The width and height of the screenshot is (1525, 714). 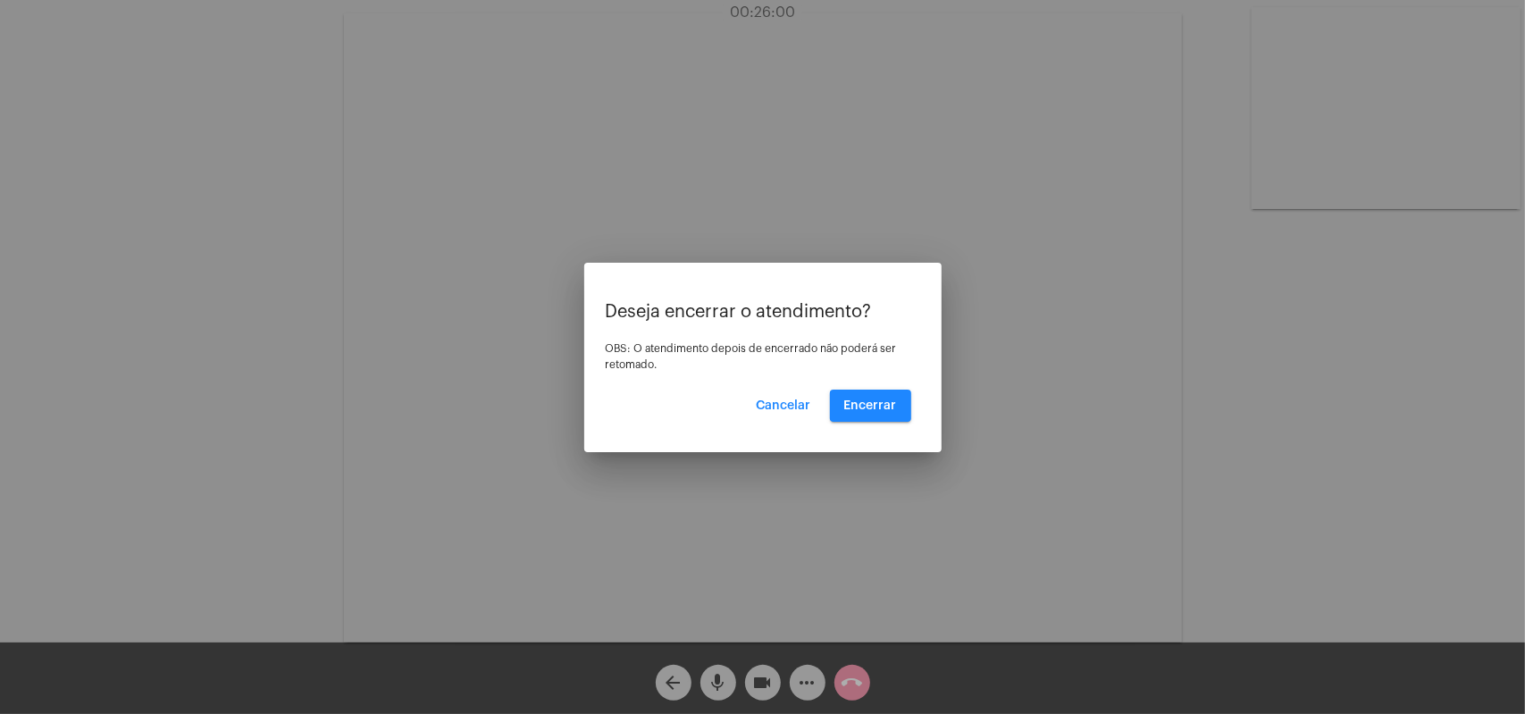 I want to click on span: Cancelar, so click(x=783, y=406).